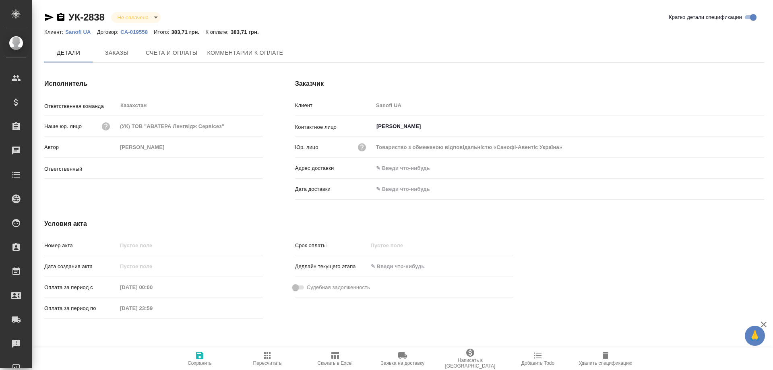  Describe the element at coordinates (136, 17) in the screenshot. I see `div: Не оплачена` at that location.